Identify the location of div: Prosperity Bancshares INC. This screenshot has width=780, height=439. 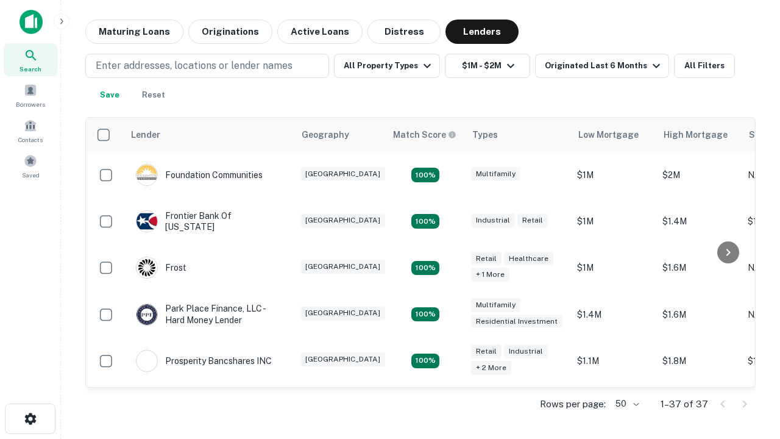
(203, 361).